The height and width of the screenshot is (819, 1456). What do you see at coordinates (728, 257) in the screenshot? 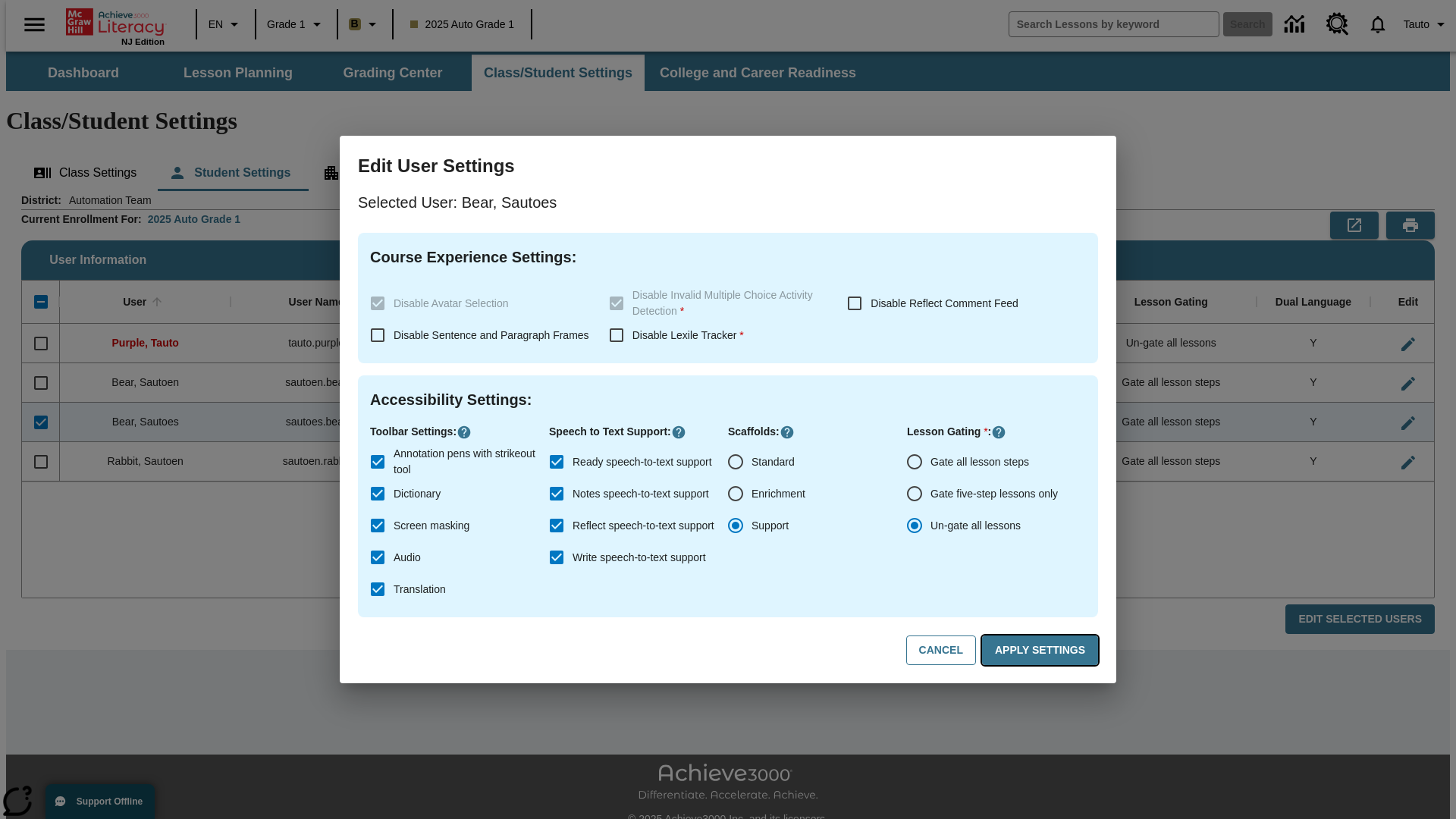
I see `h4: Course Experience Settings :` at bounding box center [728, 257].